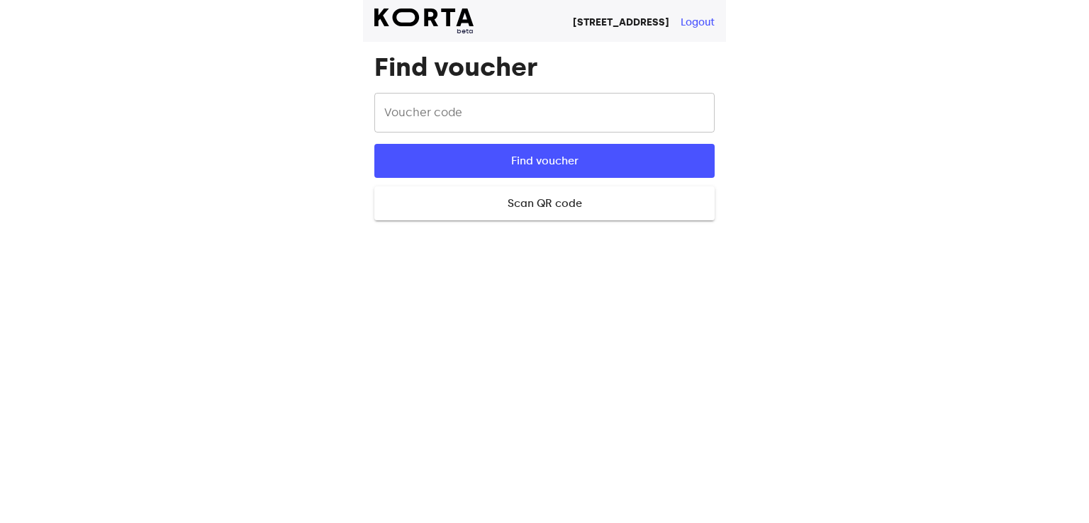  I want to click on span: beta, so click(424, 31).